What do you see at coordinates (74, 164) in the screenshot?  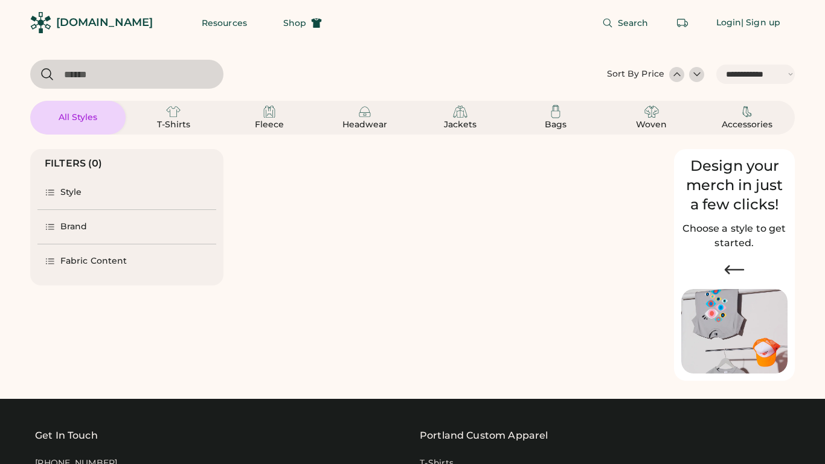 I see `div: FILTERS (0)` at bounding box center [74, 164].